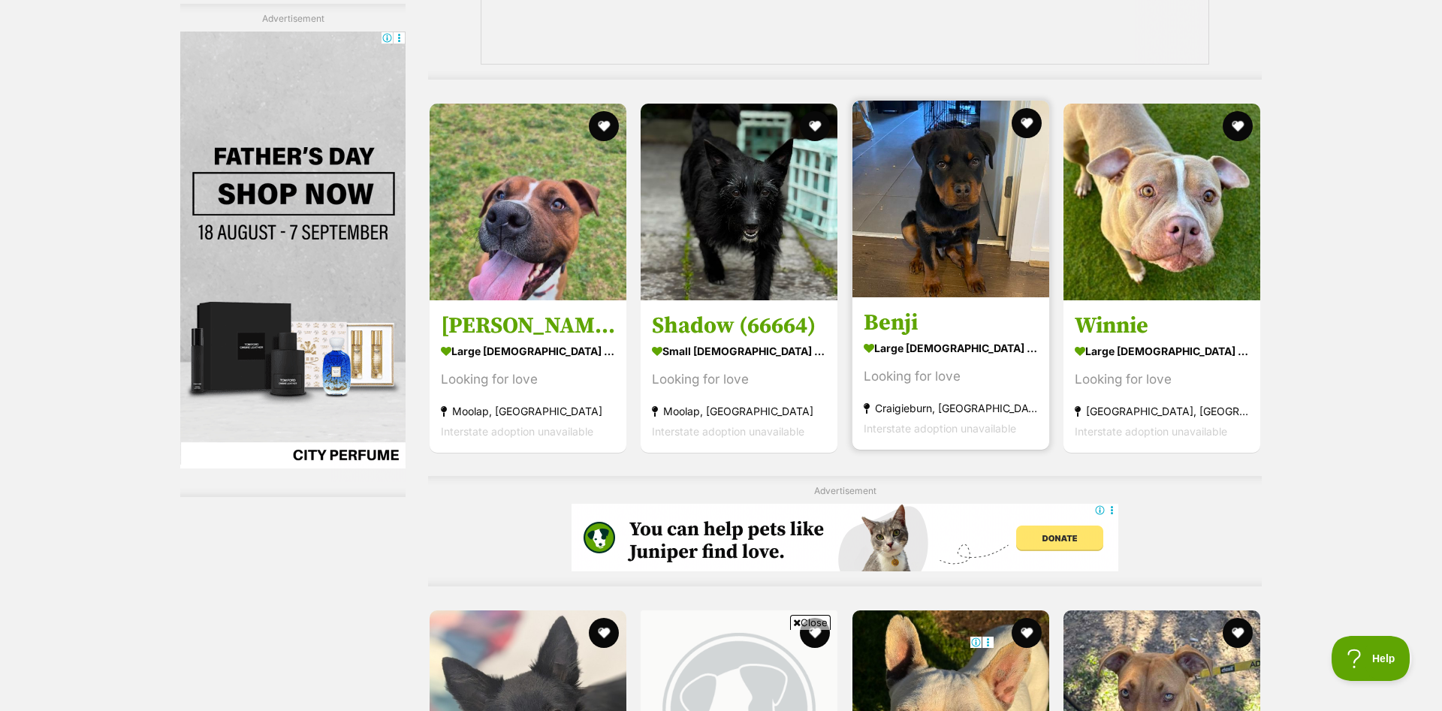  I want to click on img: Shadow (66664) - Scottish Terrier Dog, so click(739, 202).